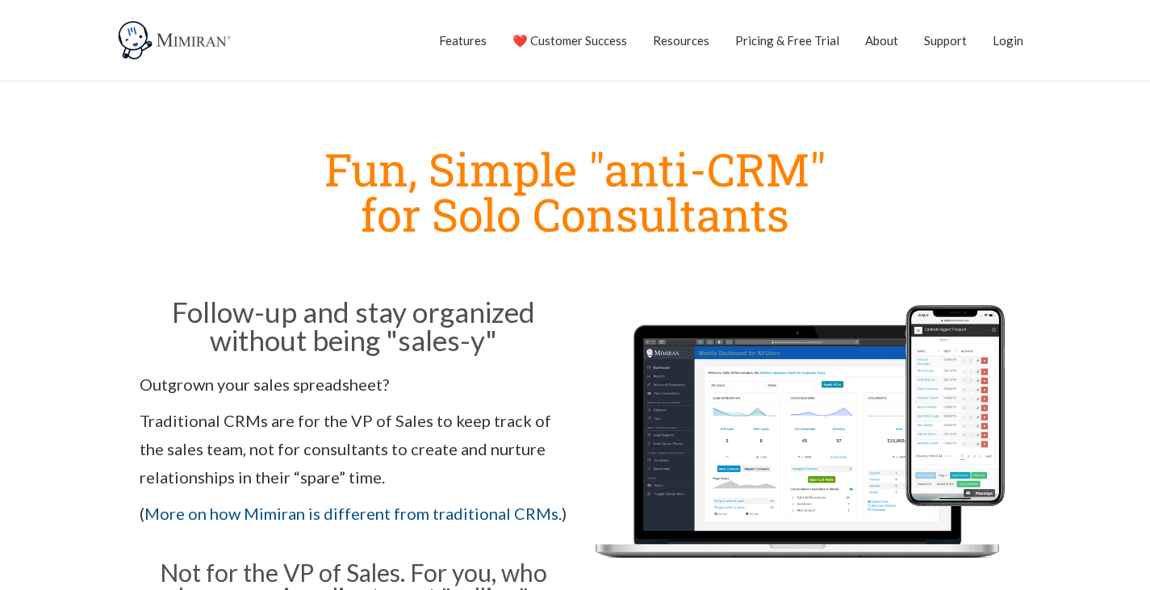  Describe the element at coordinates (881, 40) in the screenshot. I see `a: About` at that location.